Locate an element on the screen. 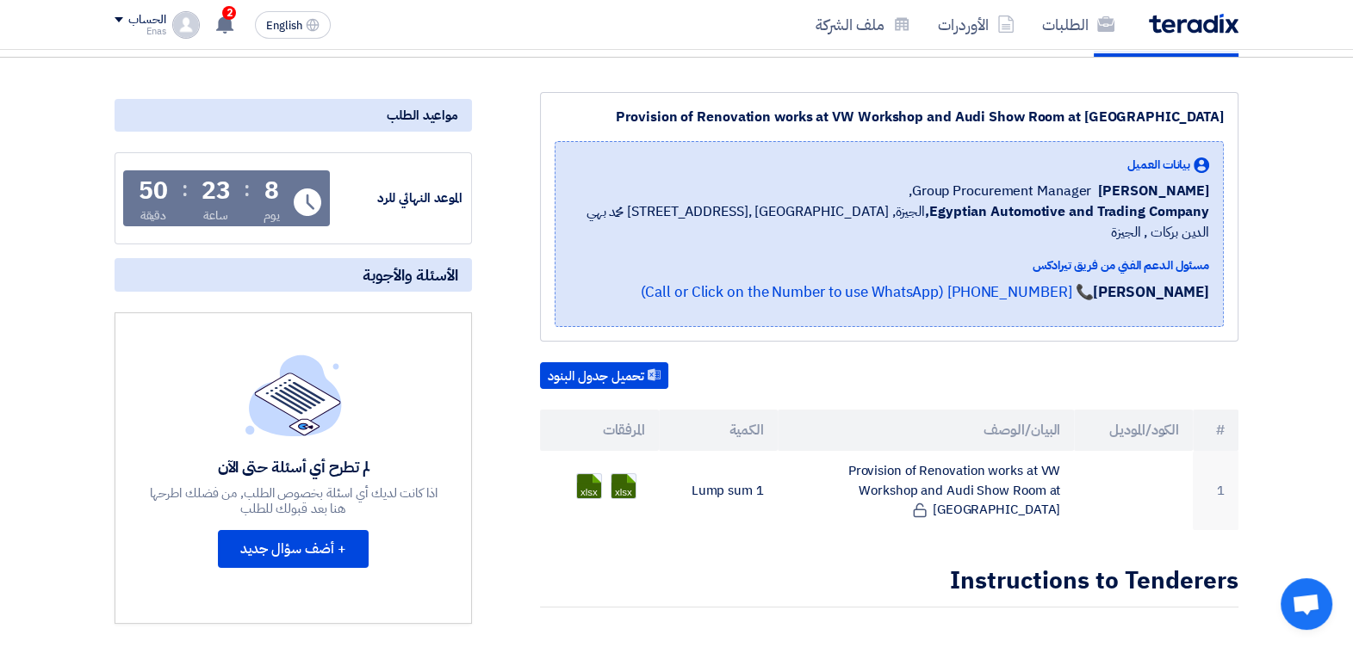  button: تحميل جدول البنود is located at coordinates (604, 376).